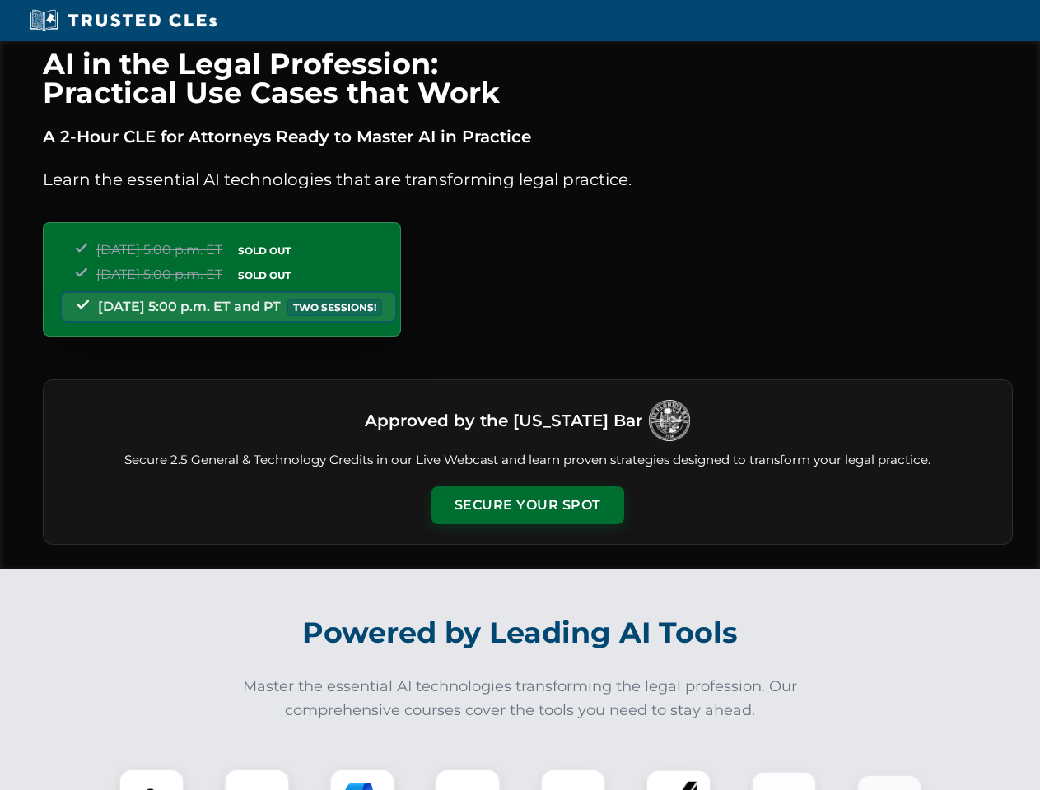 This screenshot has width=1040, height=790. What do you see at coordinates (528, 179) in the screenshot?
I see `p: Learn the essential AI technologies that are transforming legal practice.` at bounding box center [528, 179].